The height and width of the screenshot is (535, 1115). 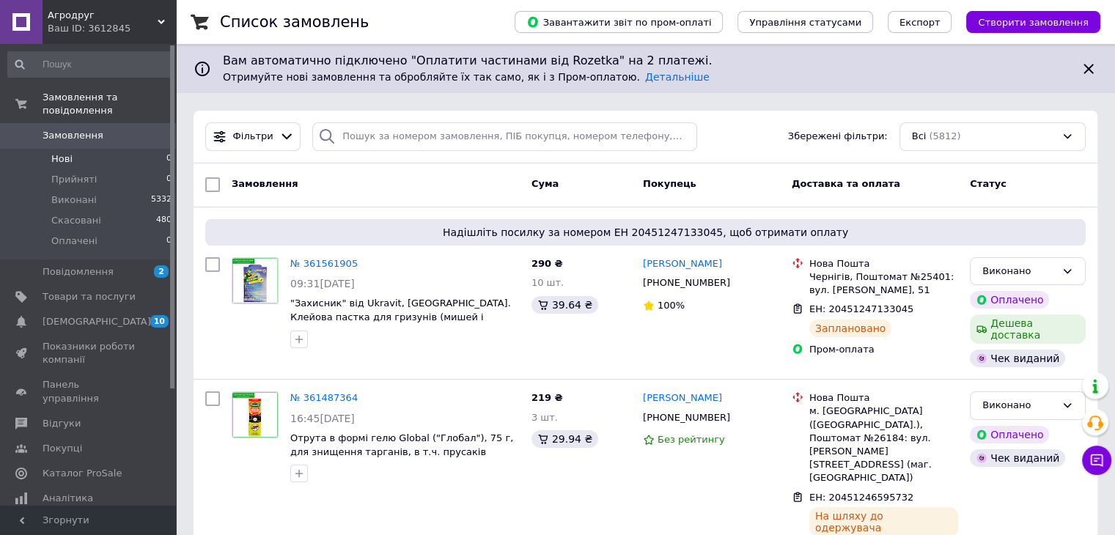 What do you see at coordinates (545, 183) in the screenshot?
I see `span: Cума` at bounding box center [545, 183].